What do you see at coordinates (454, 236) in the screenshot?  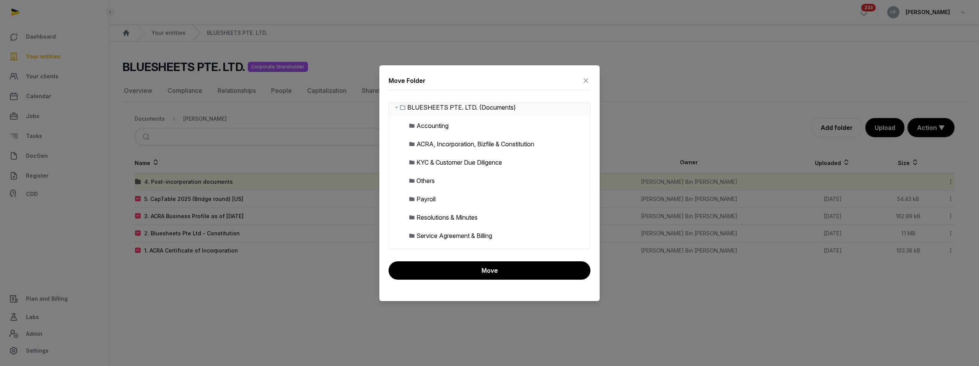 I see `div: Service Agreement & Billing` at bounding box center [454, 236].